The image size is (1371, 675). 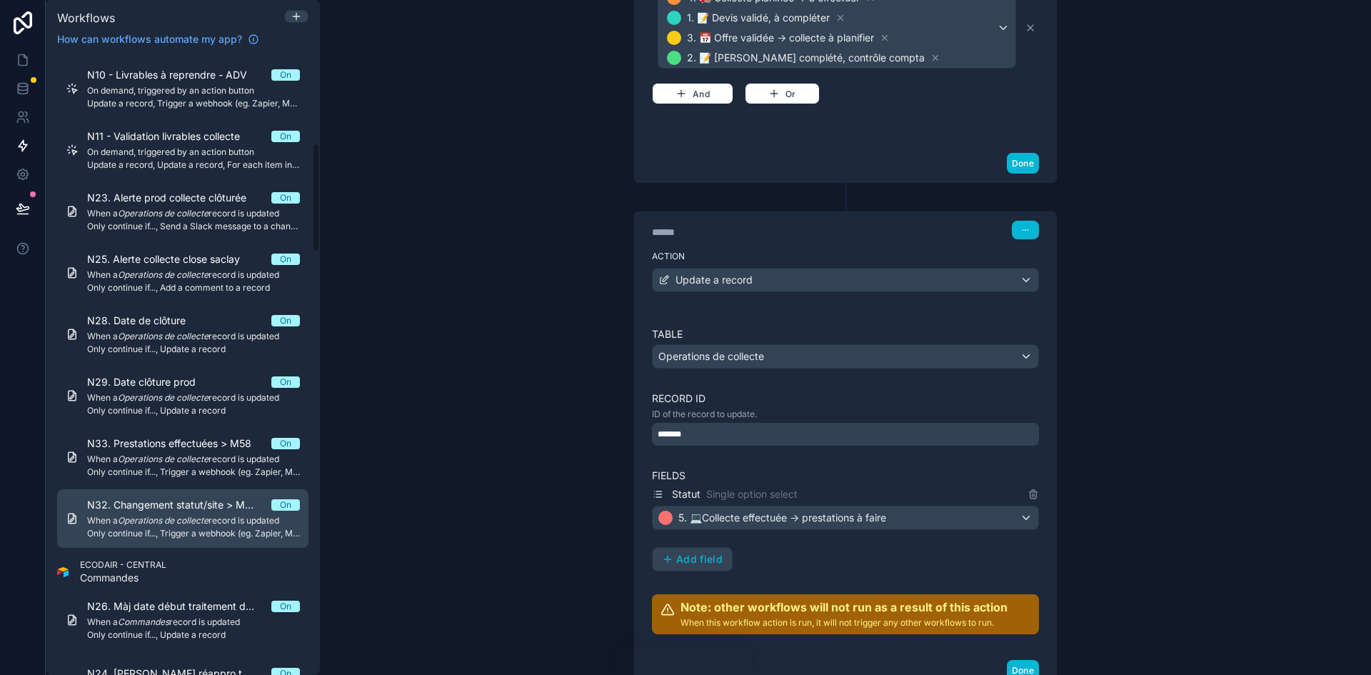 What do you see at coordinates (752, 494) in the screenshot?
I see `span: Single option select` at bounding box center [752, 494].